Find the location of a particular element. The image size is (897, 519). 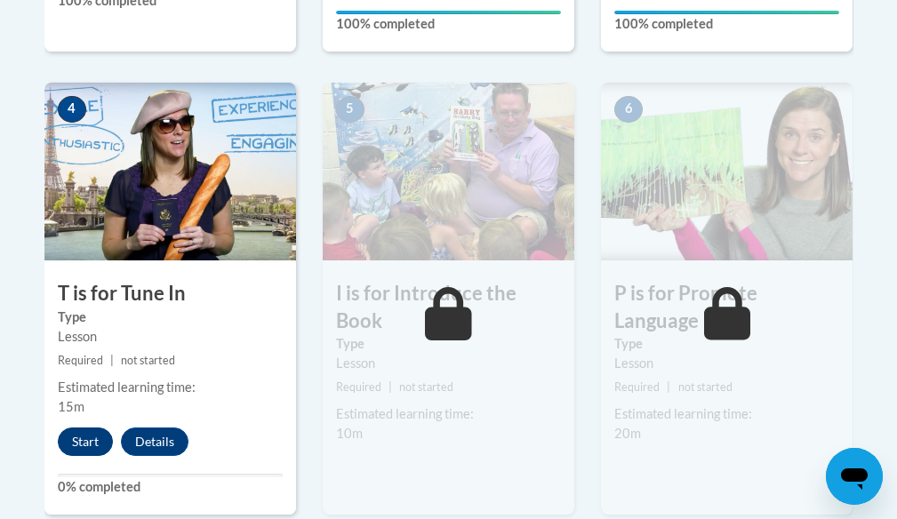

span: 10m is located at coordinates (349, 433).